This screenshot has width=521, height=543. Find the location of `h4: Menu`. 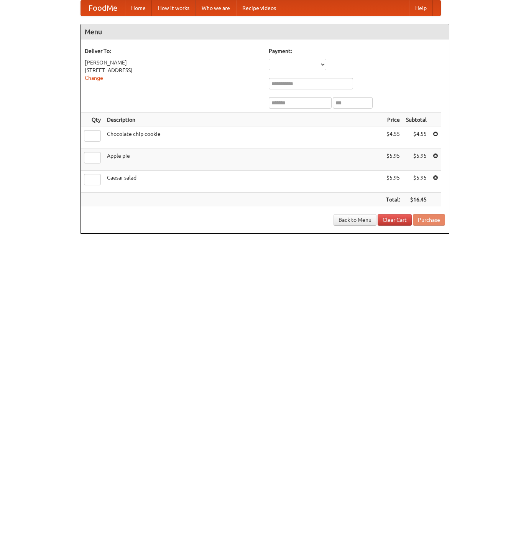

h4: Menu is located at coordinates (265, 32).